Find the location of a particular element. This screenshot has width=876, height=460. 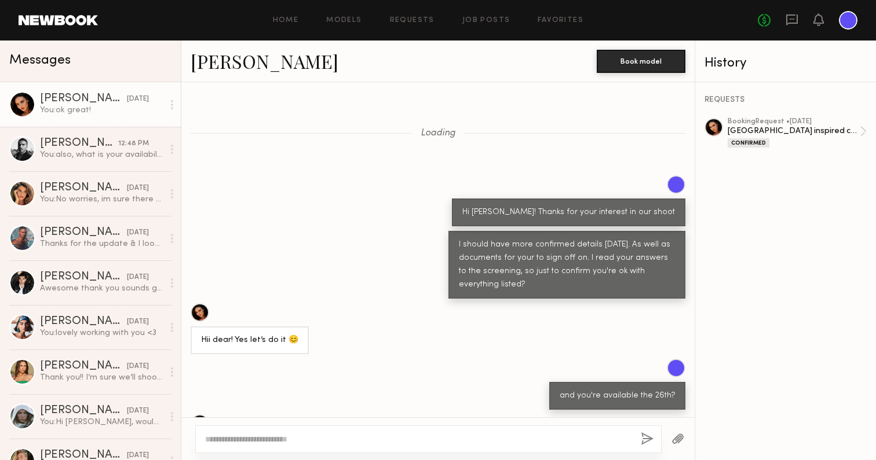

div: You: lovely working with you <3 is located at coordinates (101, 333).